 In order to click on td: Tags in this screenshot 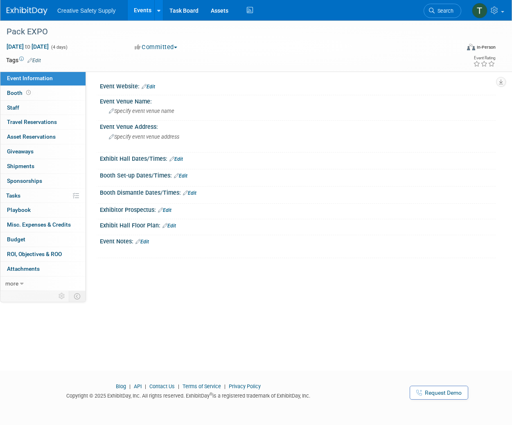, I will do `click(23, 60)`.